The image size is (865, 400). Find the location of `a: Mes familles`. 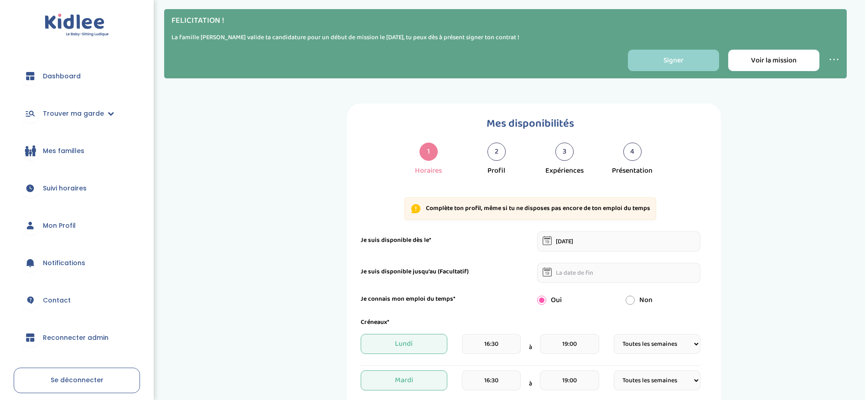

a: Mes familles is located at coordinates (77, 151).